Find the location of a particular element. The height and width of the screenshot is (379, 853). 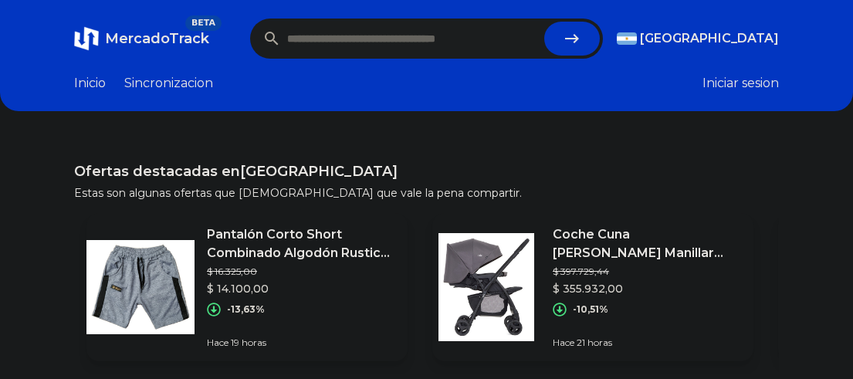

p: -13,63% is located at coordinates (245, 310).